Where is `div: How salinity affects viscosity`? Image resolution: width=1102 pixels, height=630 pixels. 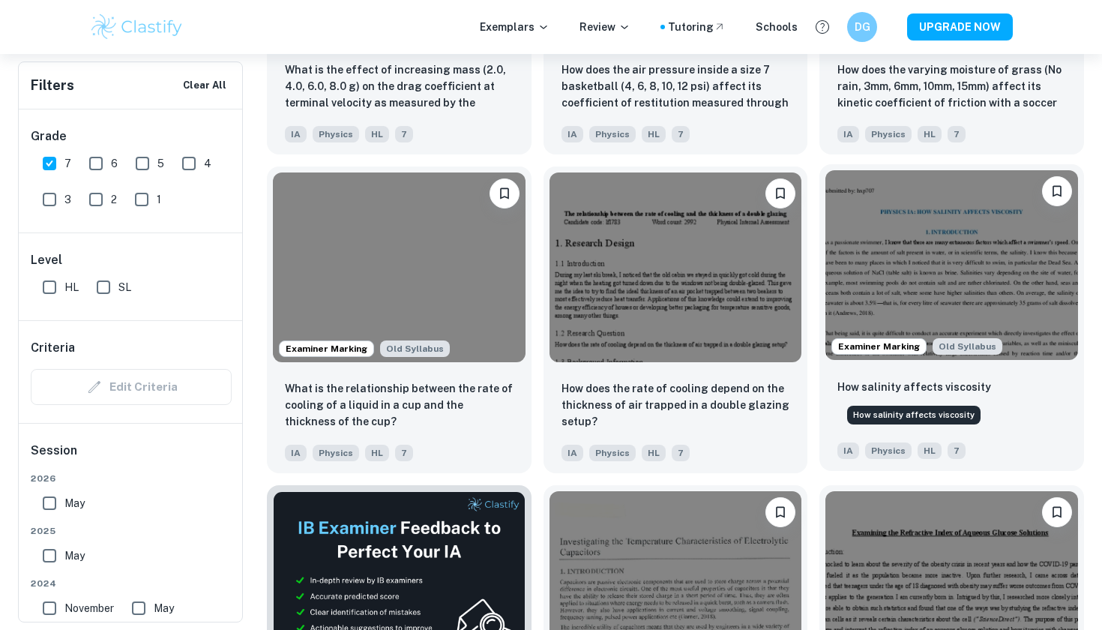 div: How salinity affects viscosity is located at coordinates (914, 415).